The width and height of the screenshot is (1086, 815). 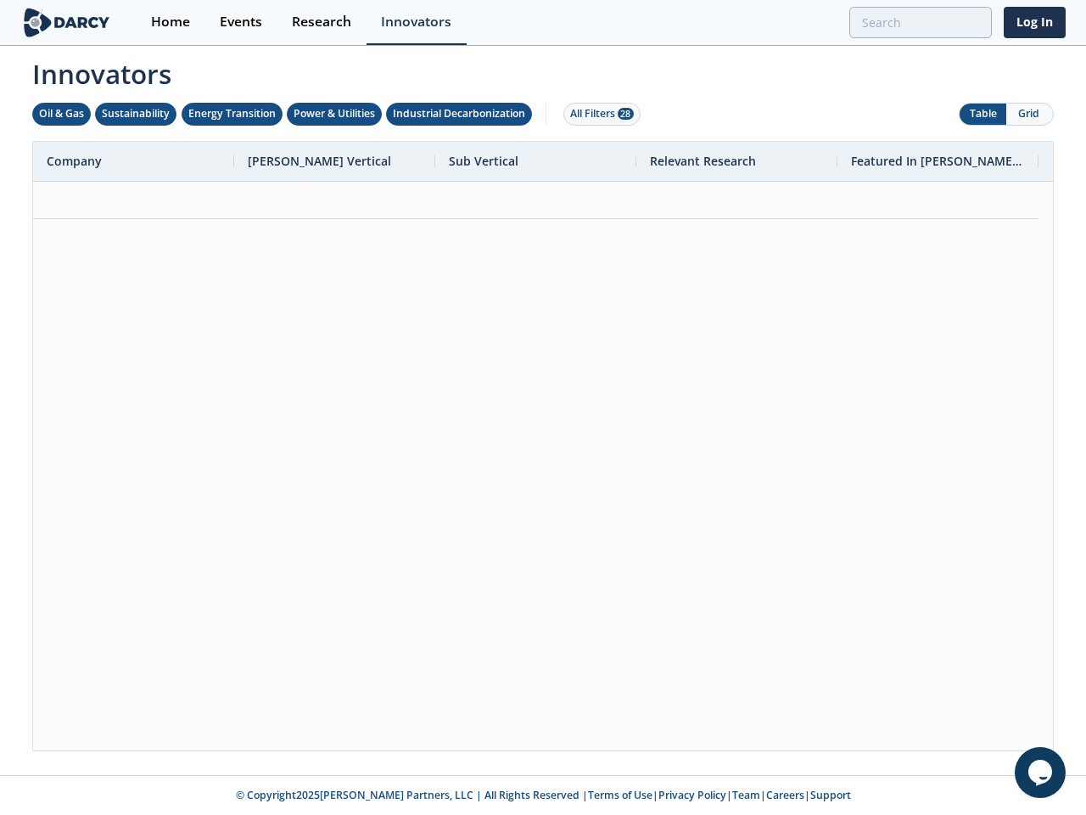 I want to click on button: Power & Utilities, so click(x=334, y=114).